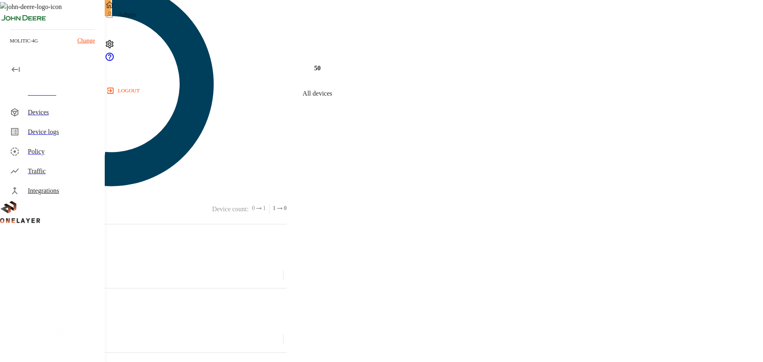  Describe the element at coordinates (110, 59) in the screenshot. I see `a: onelayer-support` at that location.